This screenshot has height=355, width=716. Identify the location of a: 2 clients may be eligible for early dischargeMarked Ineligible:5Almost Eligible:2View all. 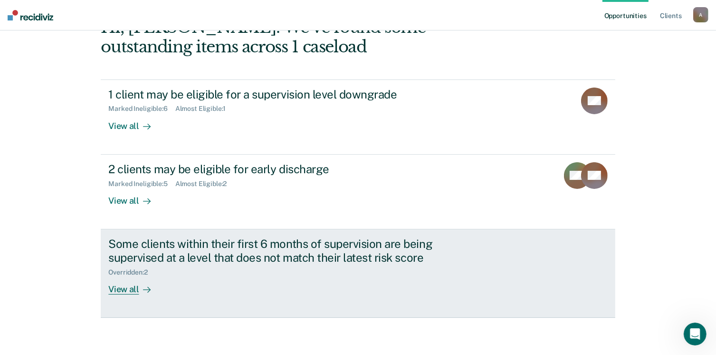
(358, 192).